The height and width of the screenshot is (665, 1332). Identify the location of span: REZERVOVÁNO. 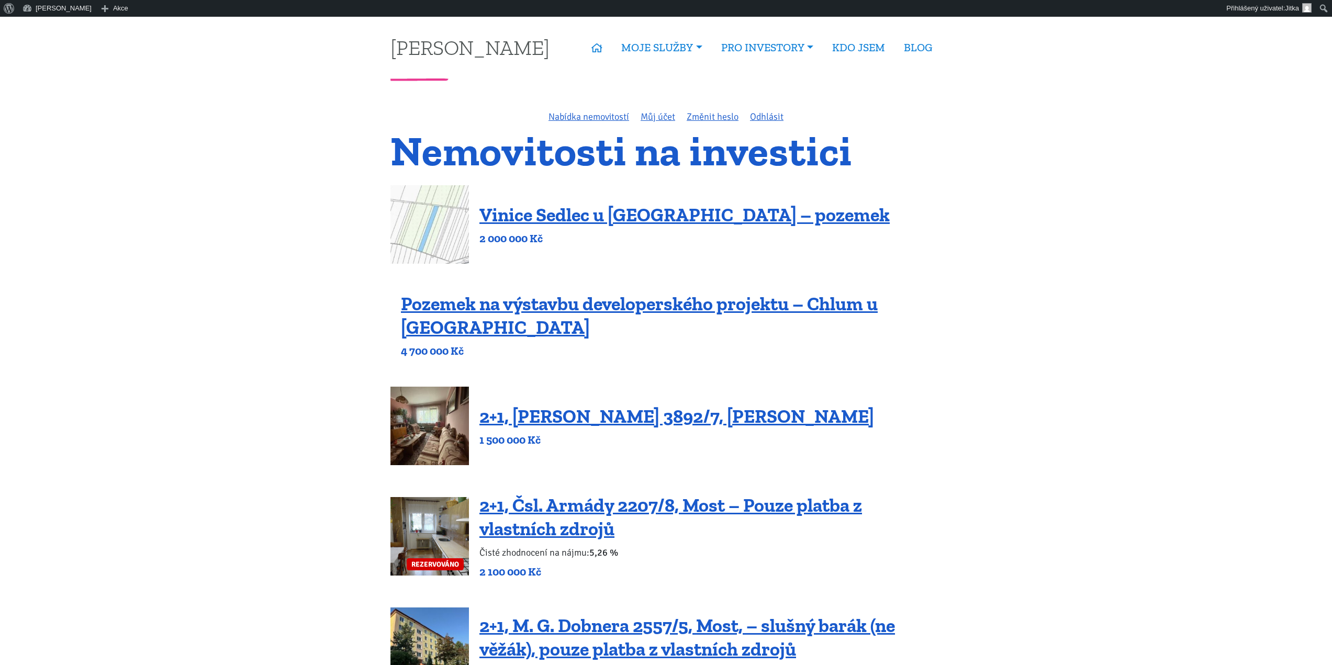
(435, 564).